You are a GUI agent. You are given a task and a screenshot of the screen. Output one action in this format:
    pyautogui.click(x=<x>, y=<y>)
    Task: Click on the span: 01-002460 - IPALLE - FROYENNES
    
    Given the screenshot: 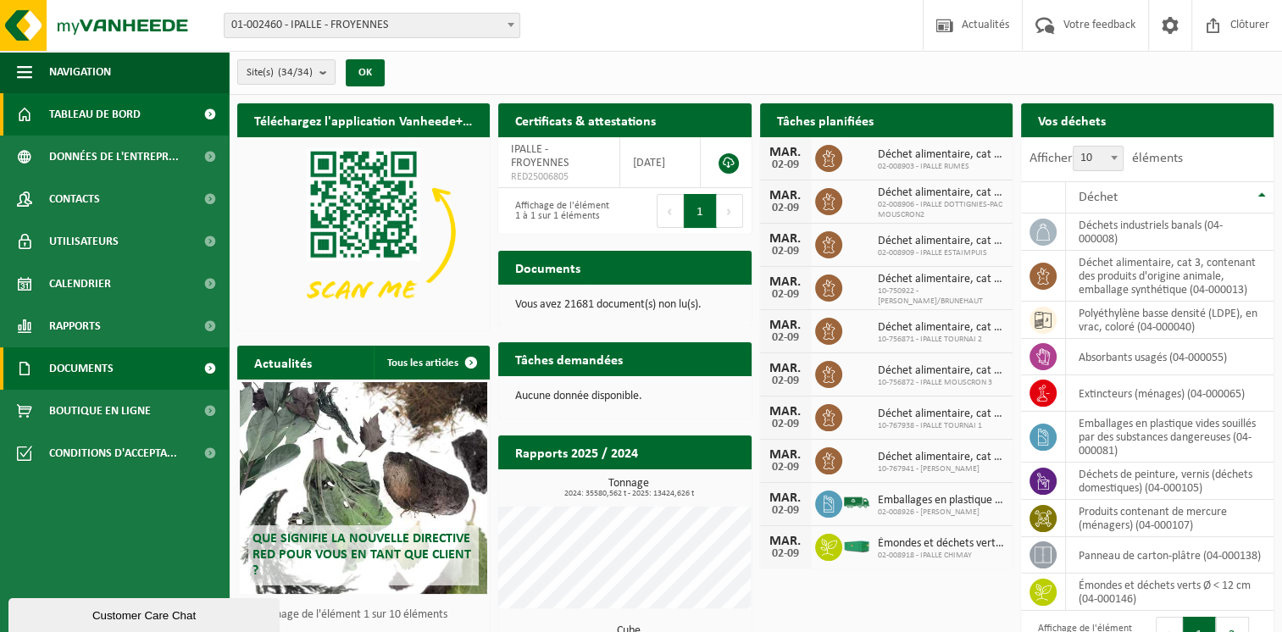 What is the action you would take?
    pyautogui.click(x=372, y=25)
    